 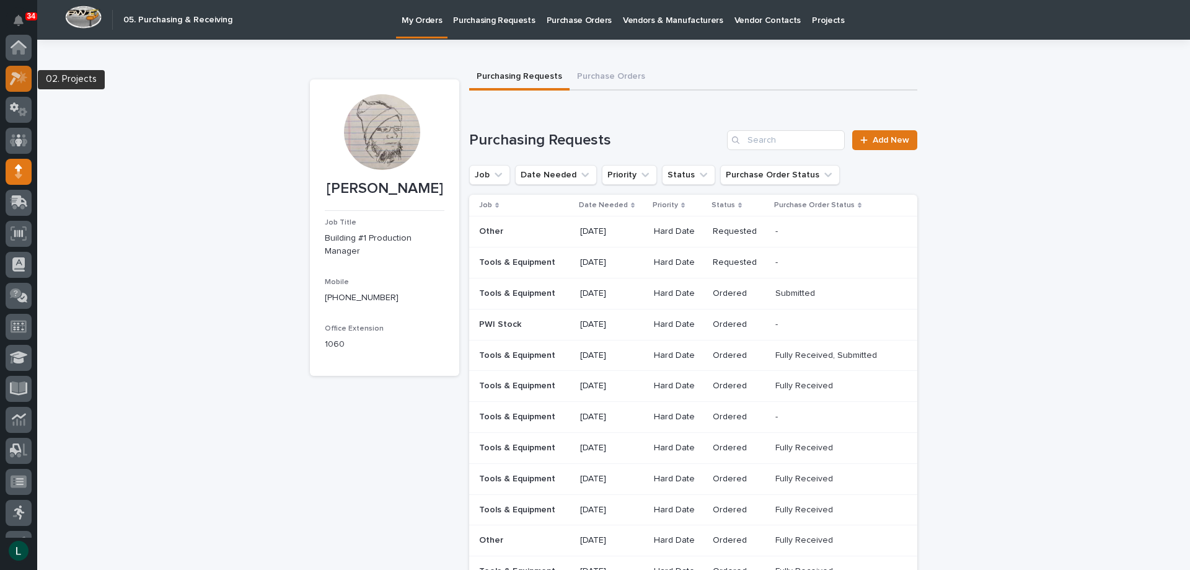 I want to click on p: Priority, so click(x=665, y=205).